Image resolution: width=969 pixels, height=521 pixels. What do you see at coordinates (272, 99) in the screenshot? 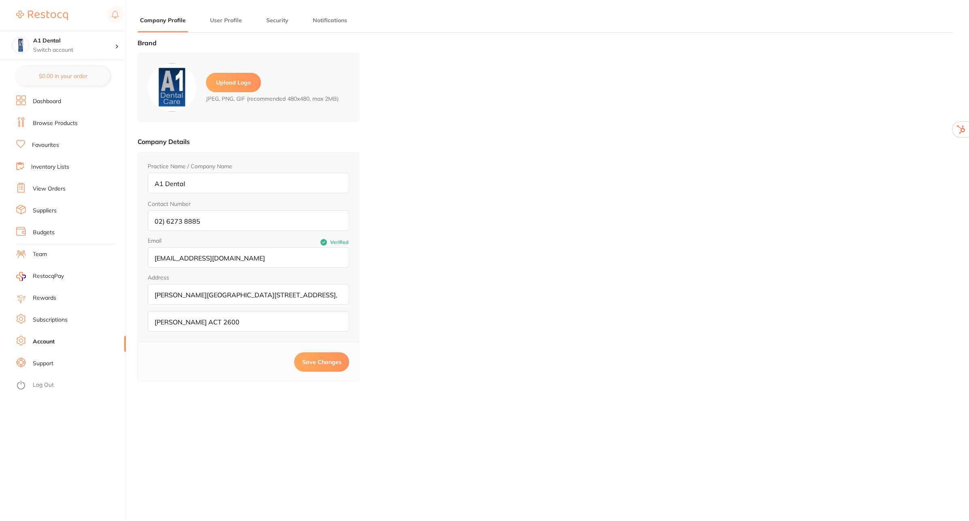
I see `span: JPEG, PNG, GIF (recommended 480x480, max 2MB)` at bounding box center [272, 99].